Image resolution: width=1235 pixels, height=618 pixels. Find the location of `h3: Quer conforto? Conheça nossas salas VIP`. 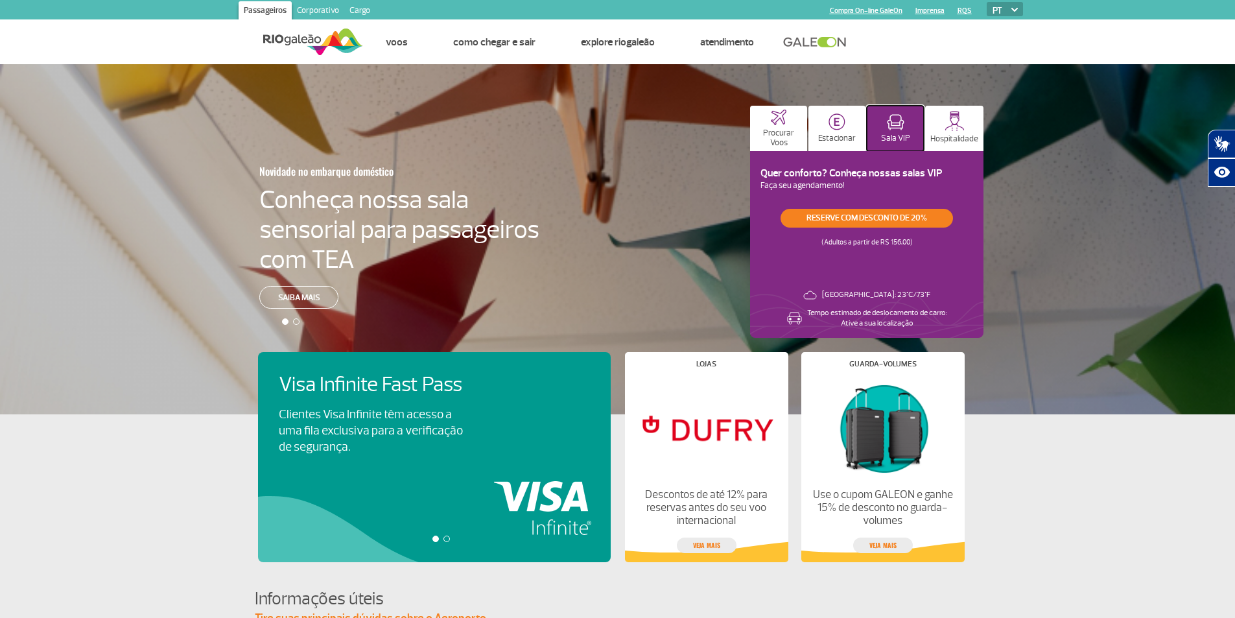

h3: Quer conforto? Conheça nossas salas VIP is located at coordinates (866, 173).